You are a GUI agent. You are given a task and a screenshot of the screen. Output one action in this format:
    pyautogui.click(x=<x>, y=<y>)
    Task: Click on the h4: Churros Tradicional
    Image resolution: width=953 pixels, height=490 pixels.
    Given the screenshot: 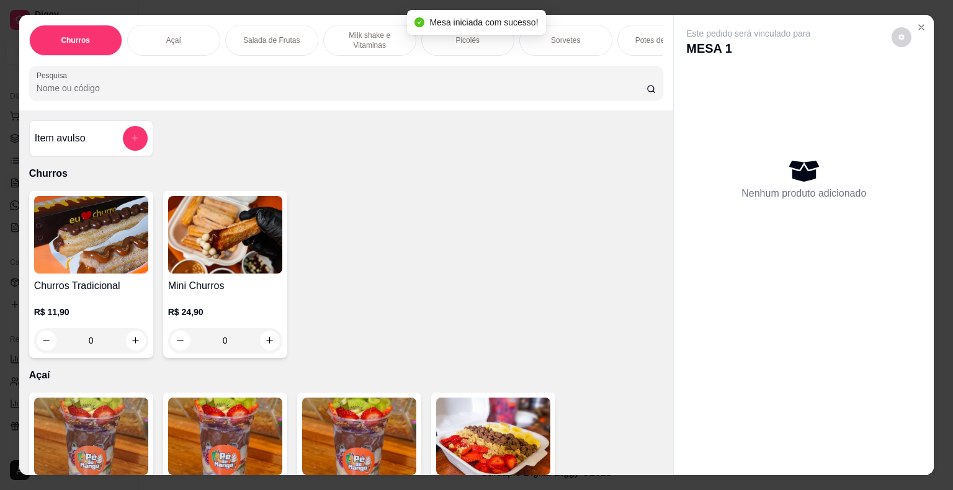 What is the action you would take?
    pyautogui.click(x=91, y=286)
    